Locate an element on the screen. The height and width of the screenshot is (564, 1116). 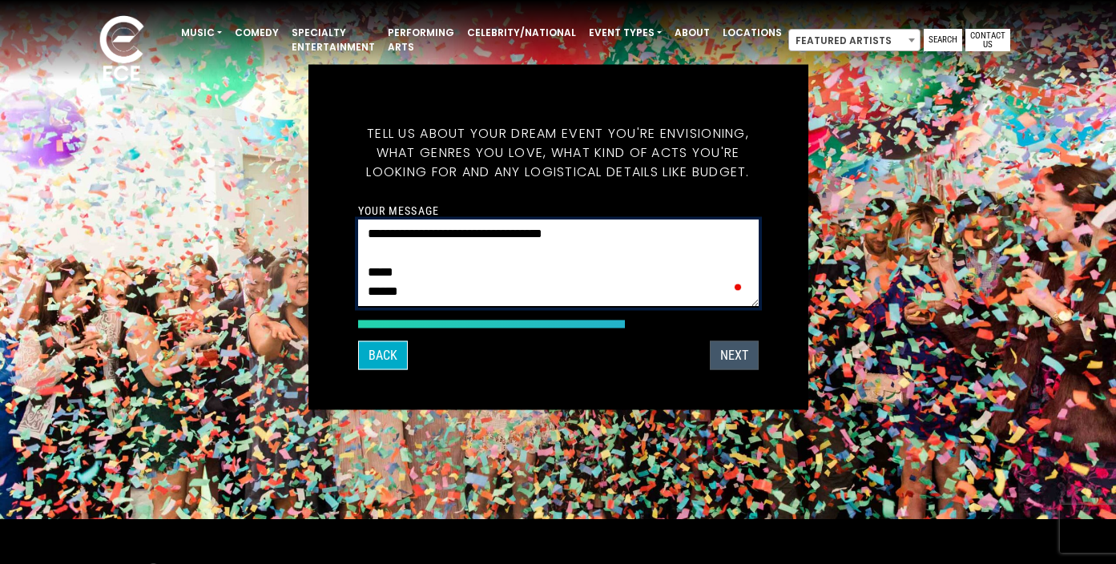
a: Comedy is located at coordinates (256, 33).